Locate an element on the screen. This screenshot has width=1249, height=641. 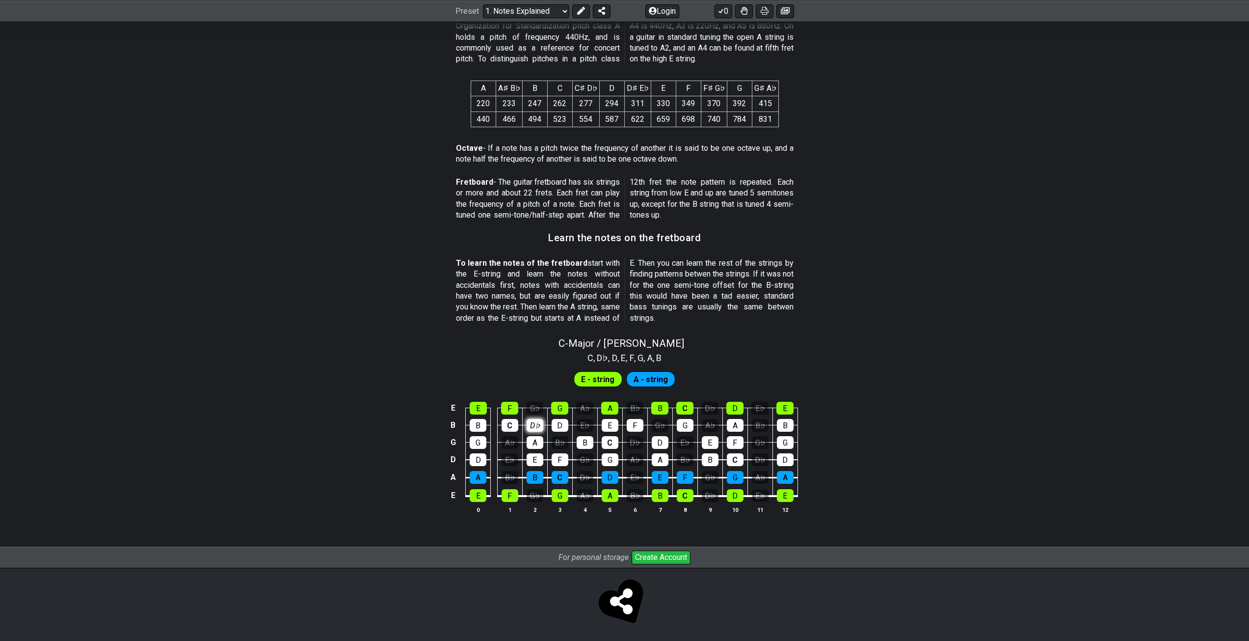
span: D is located at coordinates (615, 357).